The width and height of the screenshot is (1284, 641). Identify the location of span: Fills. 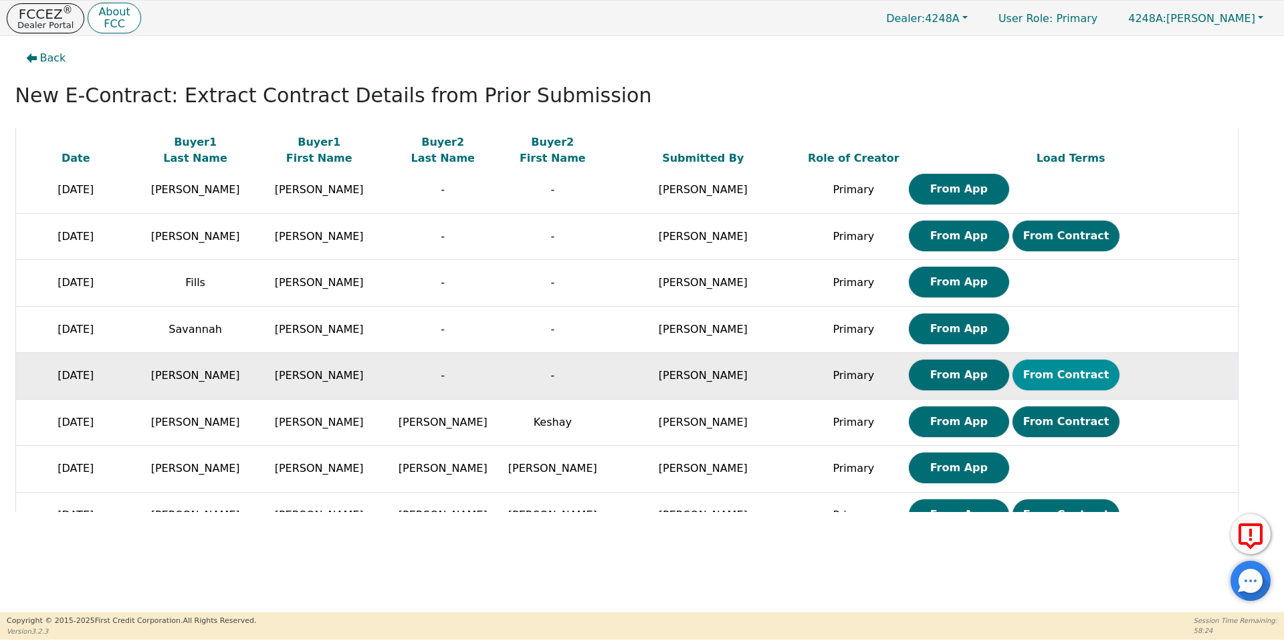
(195, 282).